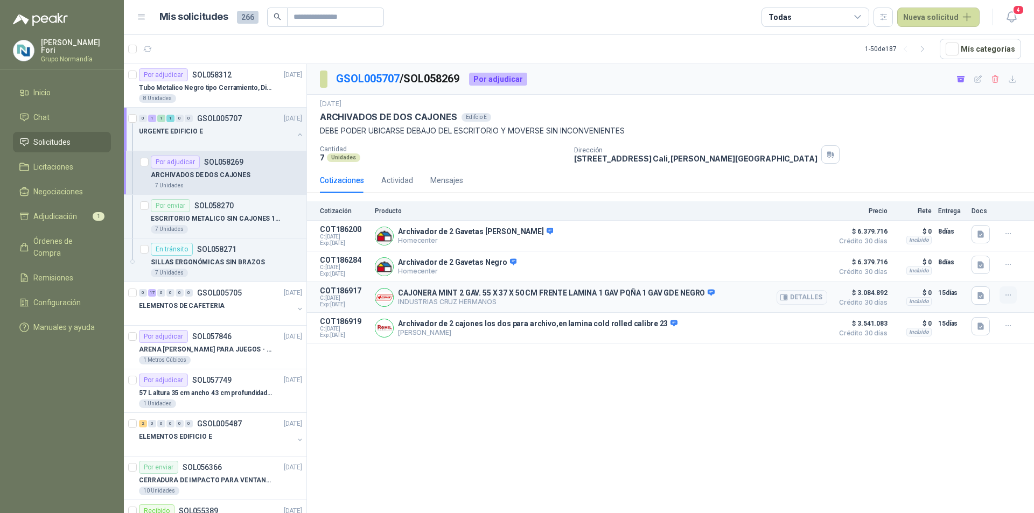  What do you see at coordinates (42, 93) in the screenshot?
I see `span: Inicio` at bounding box center [42, 93].